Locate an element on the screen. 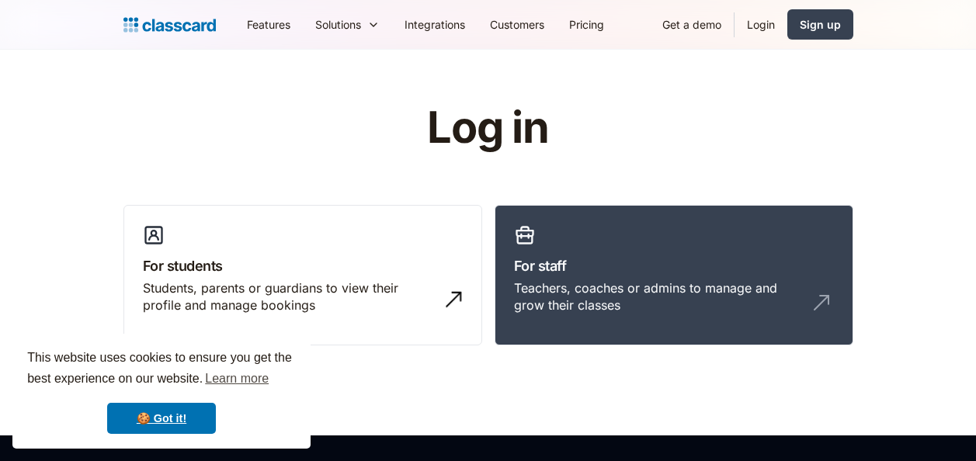 The width and height of the screenshot is (976, 461). a: learn more about cookies is located at coordinates (237, 379).